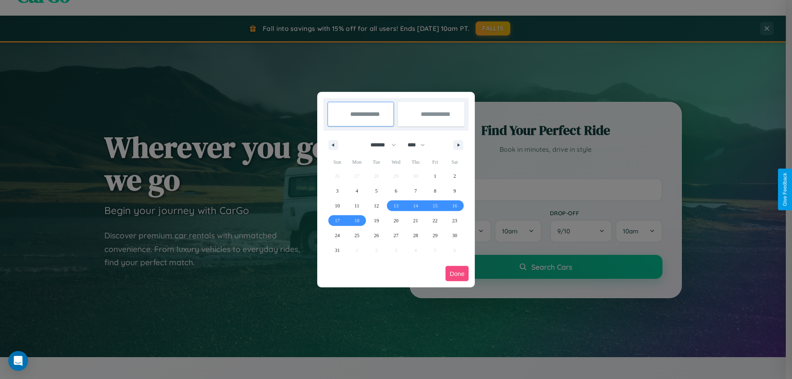 The height and width of the screenshot is (379, 792). Describe the element at coordinates (337, 191) in the screenshot. I see `span: 3` at that location.